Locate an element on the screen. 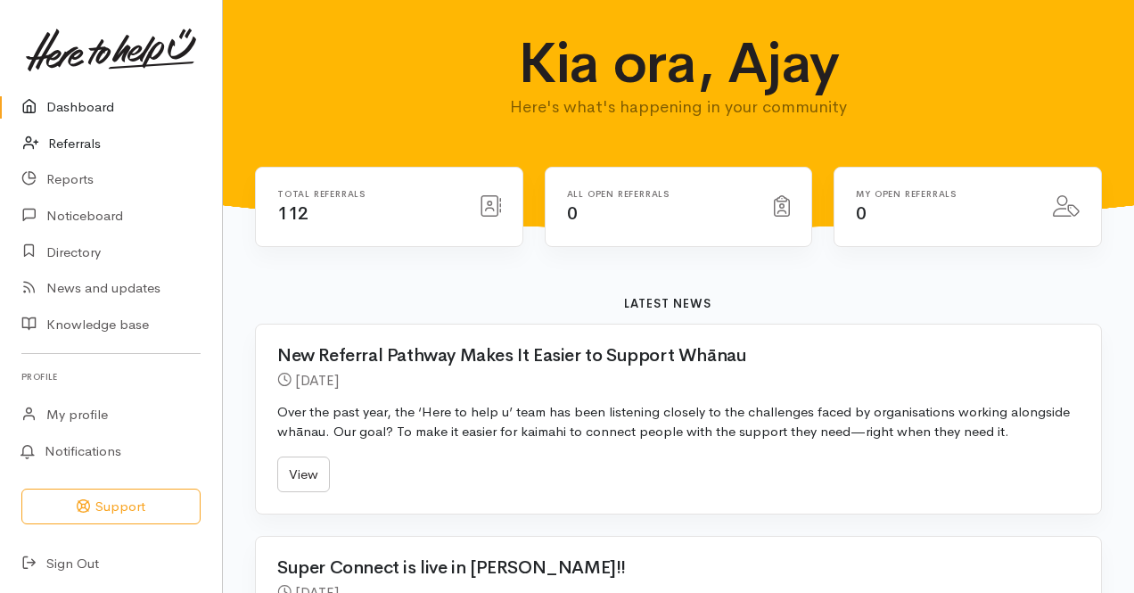  h2: New Referral Pathway Makes It Easier to Support Whānau is located at coordinates (668, 356).